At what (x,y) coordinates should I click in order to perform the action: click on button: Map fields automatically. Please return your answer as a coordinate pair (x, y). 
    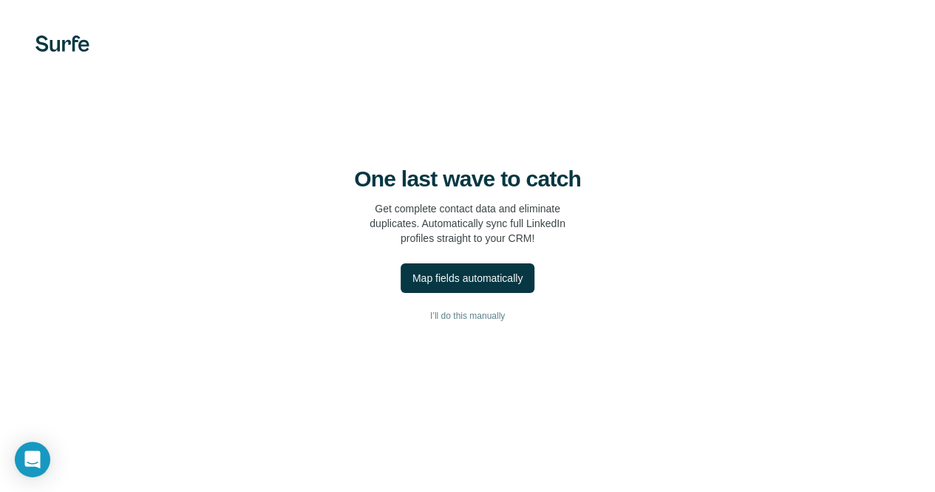
    Looking at the image, I should click on (467, 278).